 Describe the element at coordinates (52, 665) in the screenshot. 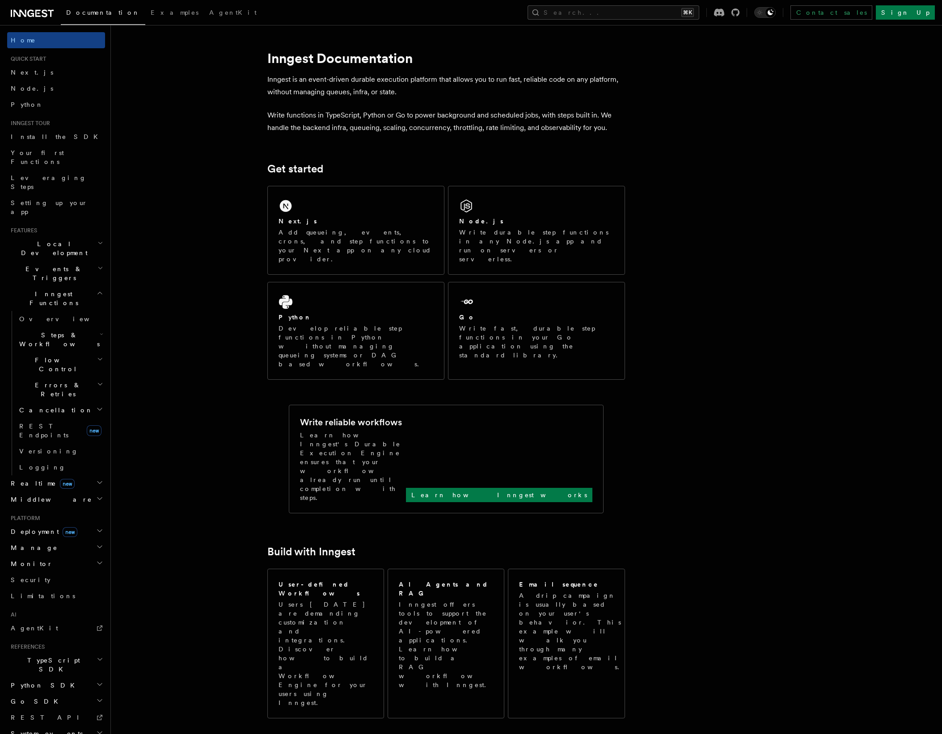

I see `span: TypeScript SDK` at that location.